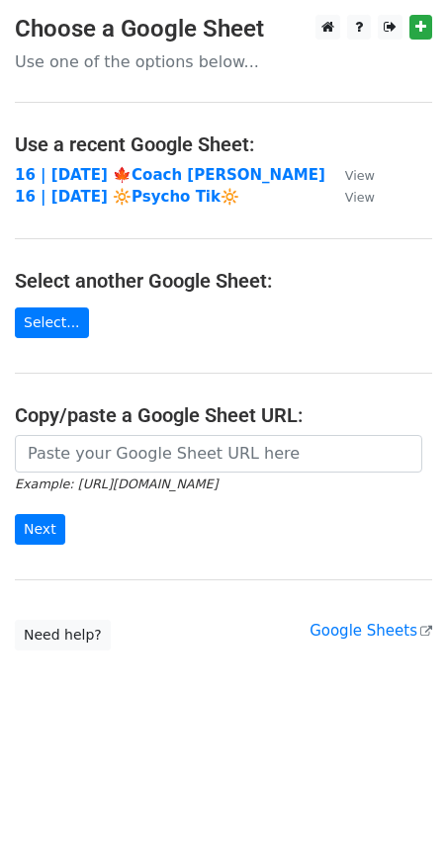  I want to click on h4: Copy/paste a Google Sheet URL:, so click(224, 415).